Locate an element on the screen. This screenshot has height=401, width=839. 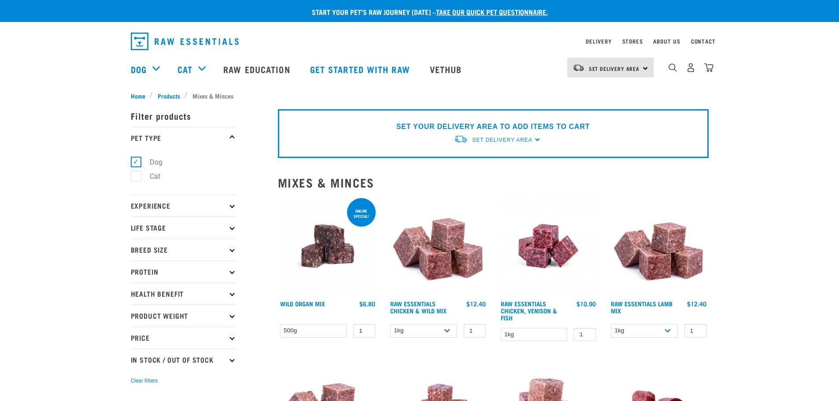
a: Raw Education is located at coordinates (257, 69).